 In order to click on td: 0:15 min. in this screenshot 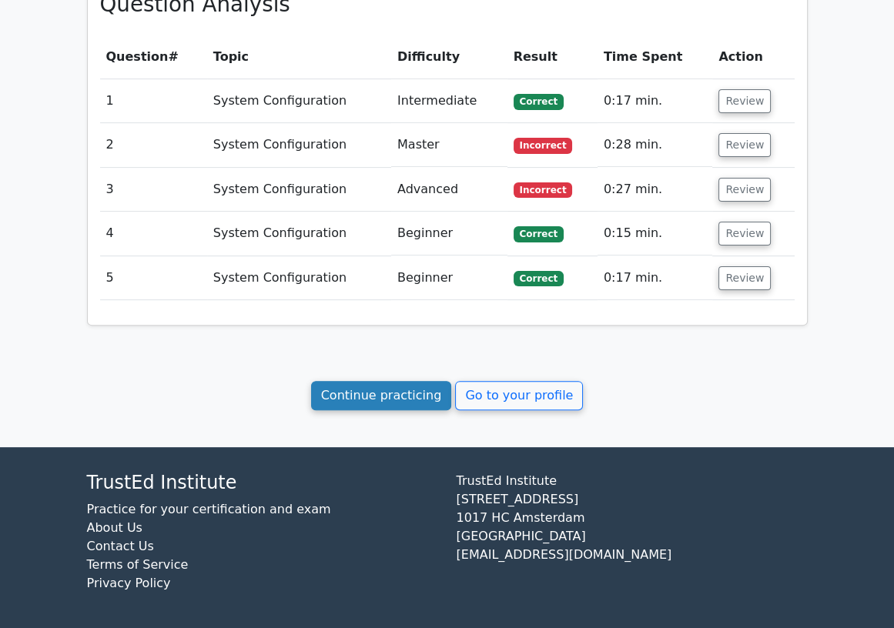, I will do `click(655, 233)`.